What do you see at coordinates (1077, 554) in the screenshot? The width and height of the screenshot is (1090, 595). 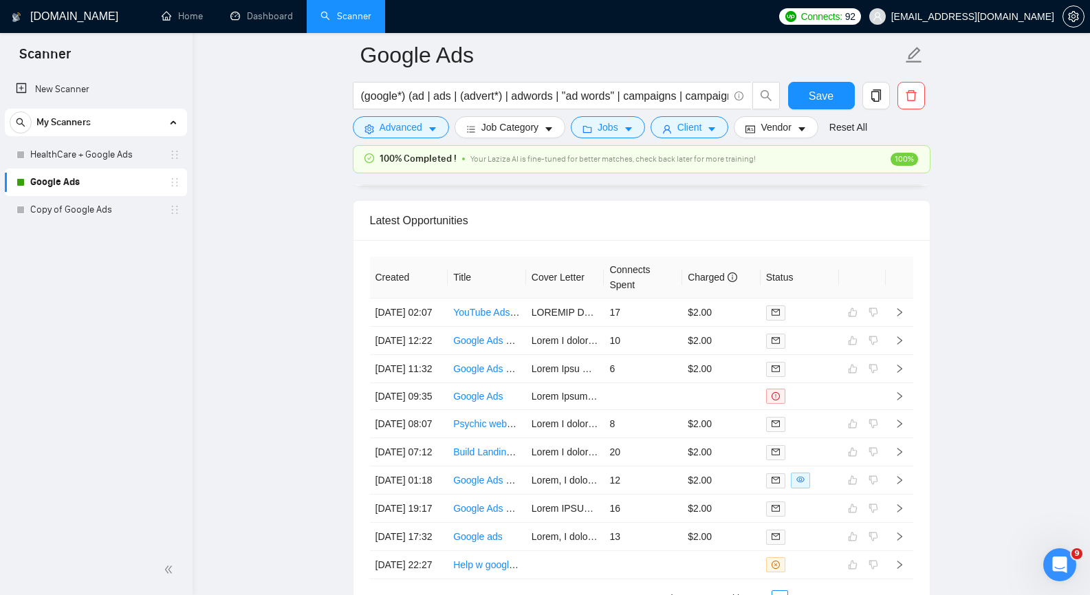 I see `span: 9` at bounding box center [1077, 554].